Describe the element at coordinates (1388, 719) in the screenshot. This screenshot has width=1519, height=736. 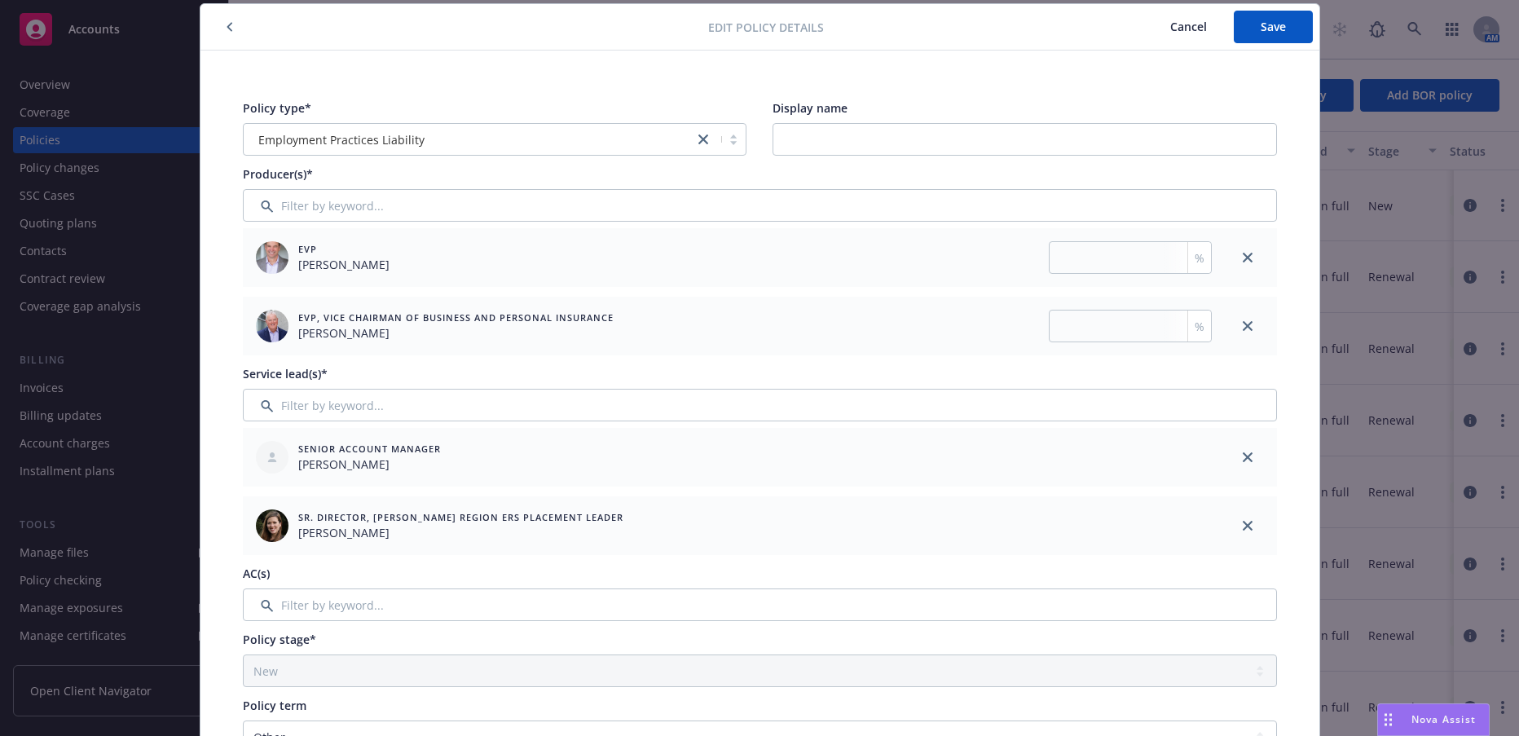
I see `div: Drag to move` at that location.